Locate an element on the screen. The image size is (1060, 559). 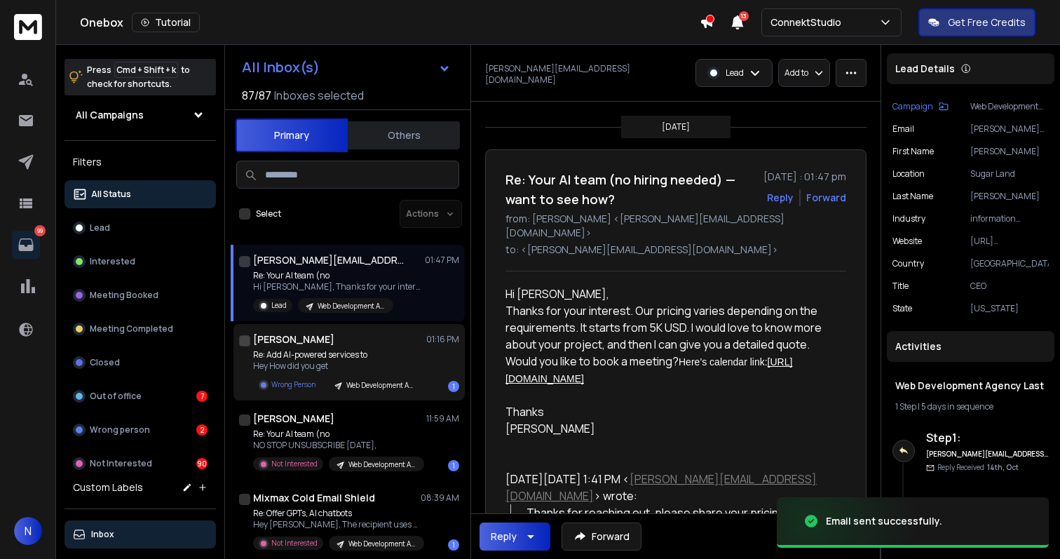
div: Thanks for reaching out, please share your pricing with me. is located at coordinates (681, 512).